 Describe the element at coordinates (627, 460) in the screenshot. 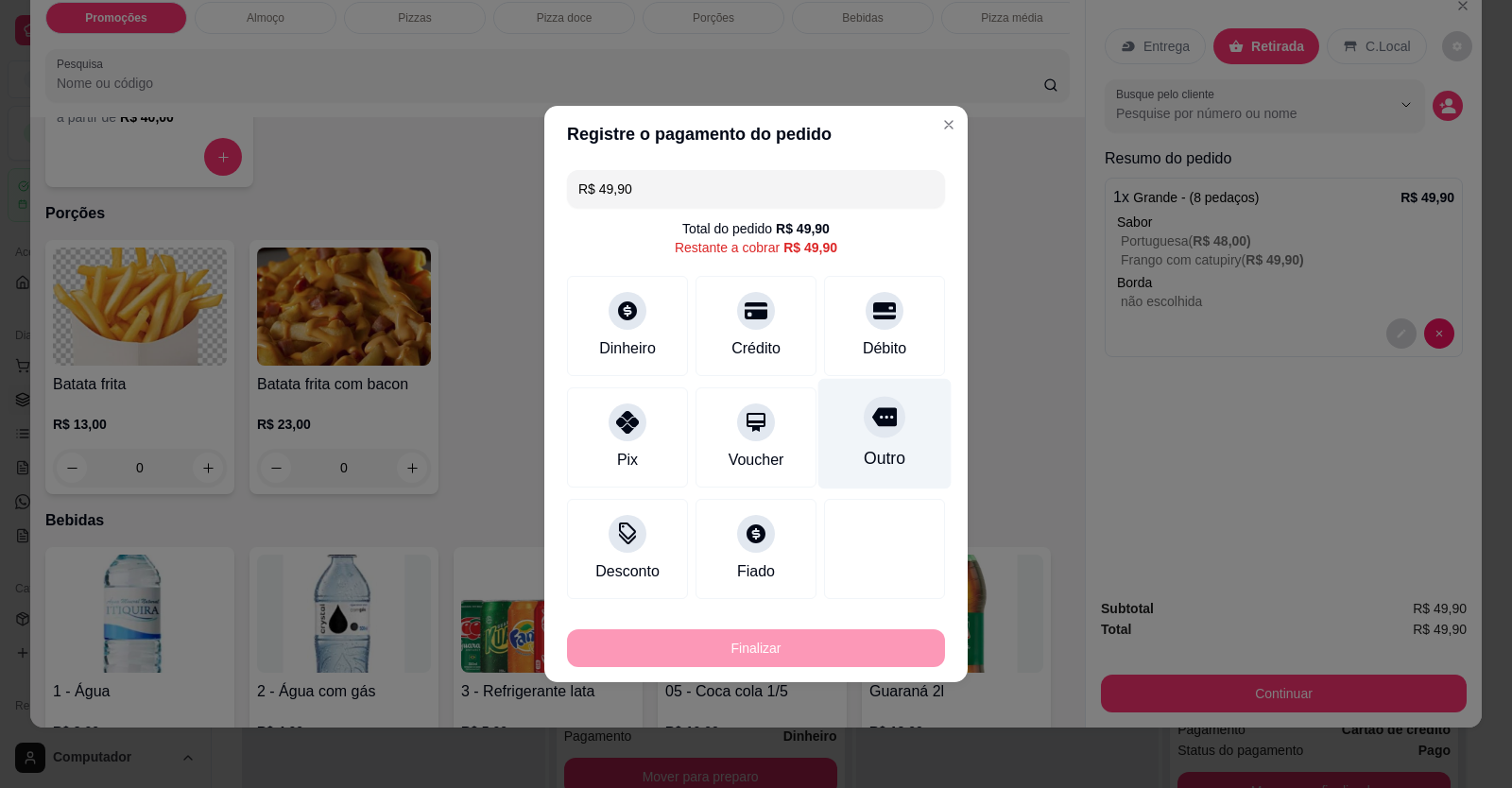

I see `div: Pix` at that location.